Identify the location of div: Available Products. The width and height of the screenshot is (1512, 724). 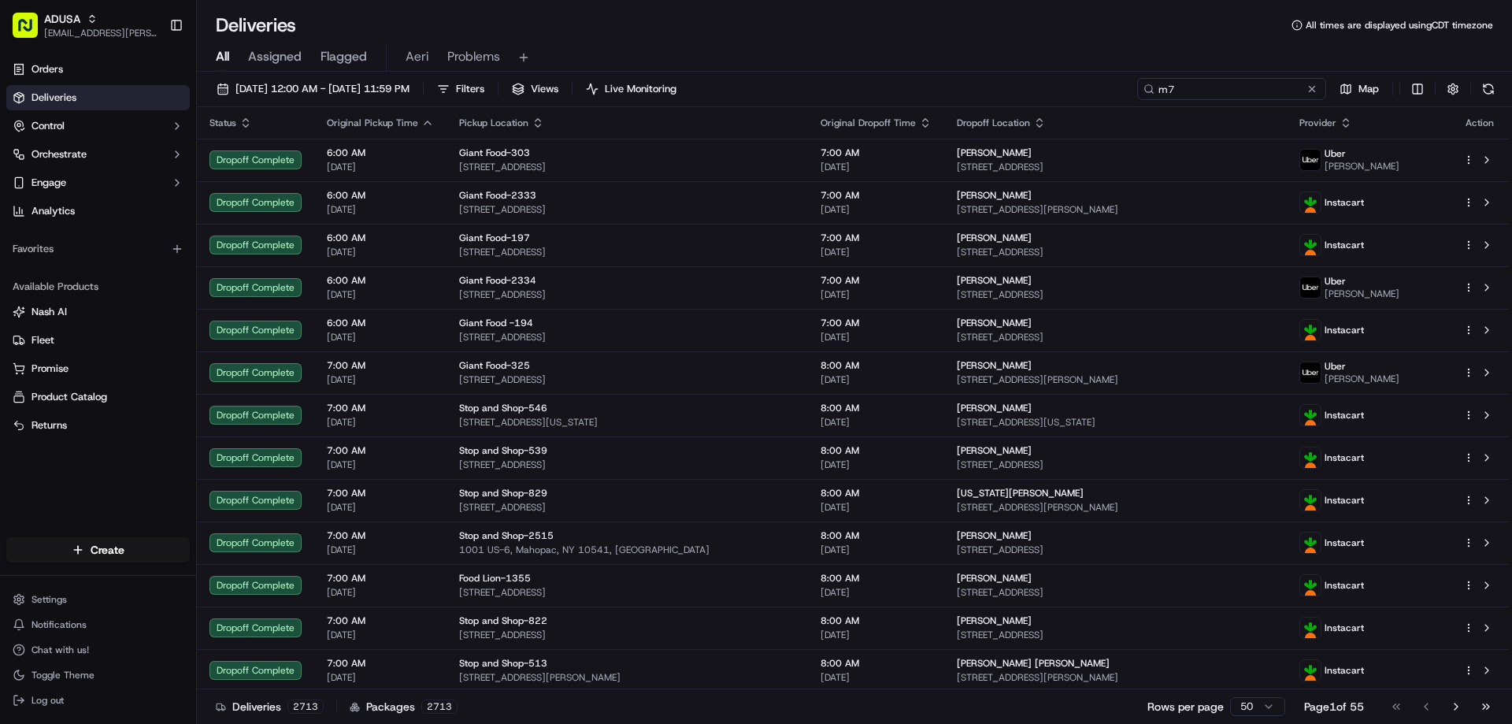
(98, 287).